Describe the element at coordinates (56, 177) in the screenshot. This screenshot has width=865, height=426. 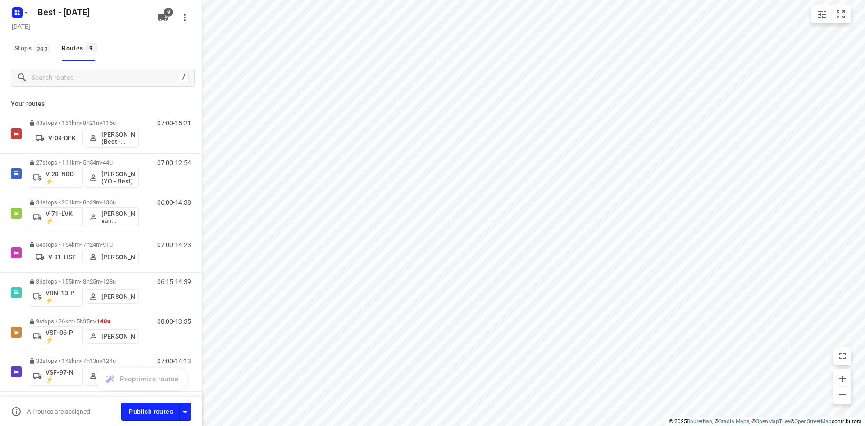
I see `button: V-28-NDD ⚡` at that location.